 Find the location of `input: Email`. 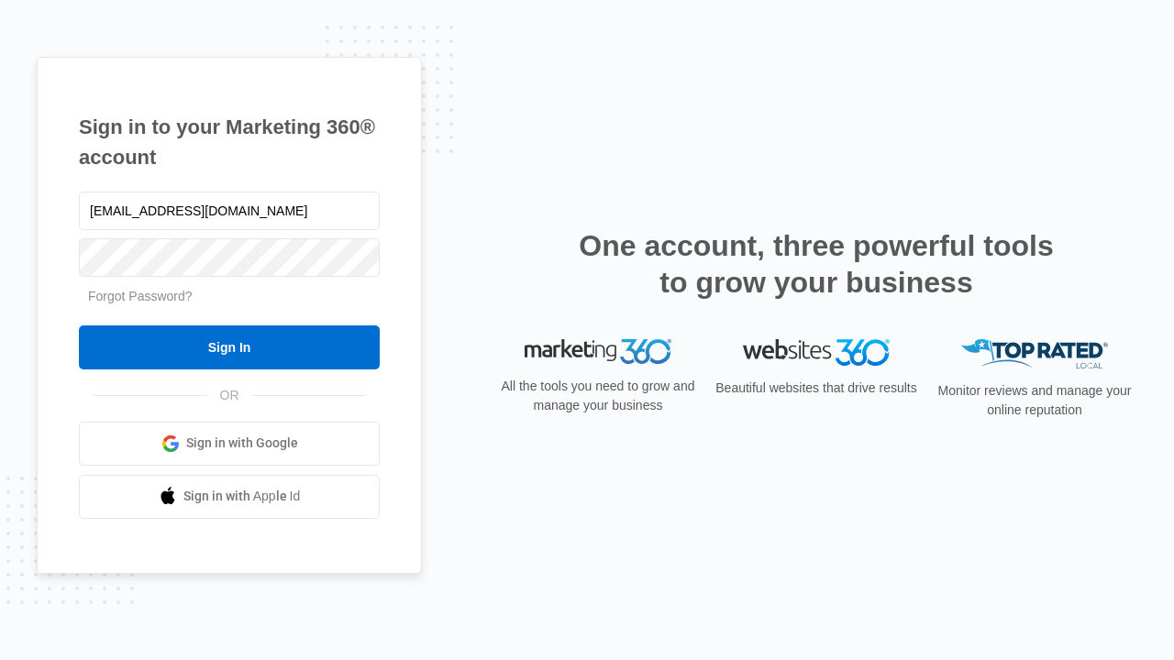

input: Email is located at coordinates (229, 211).